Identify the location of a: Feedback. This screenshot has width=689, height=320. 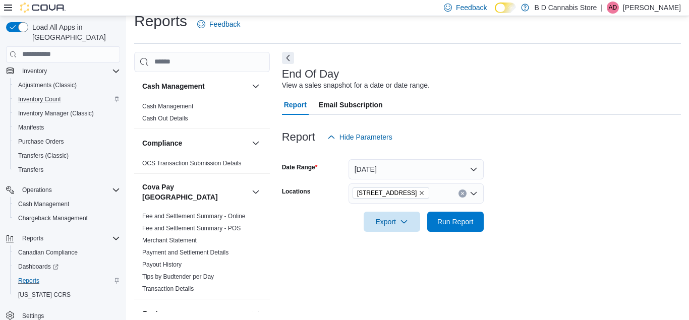
(218, 24).